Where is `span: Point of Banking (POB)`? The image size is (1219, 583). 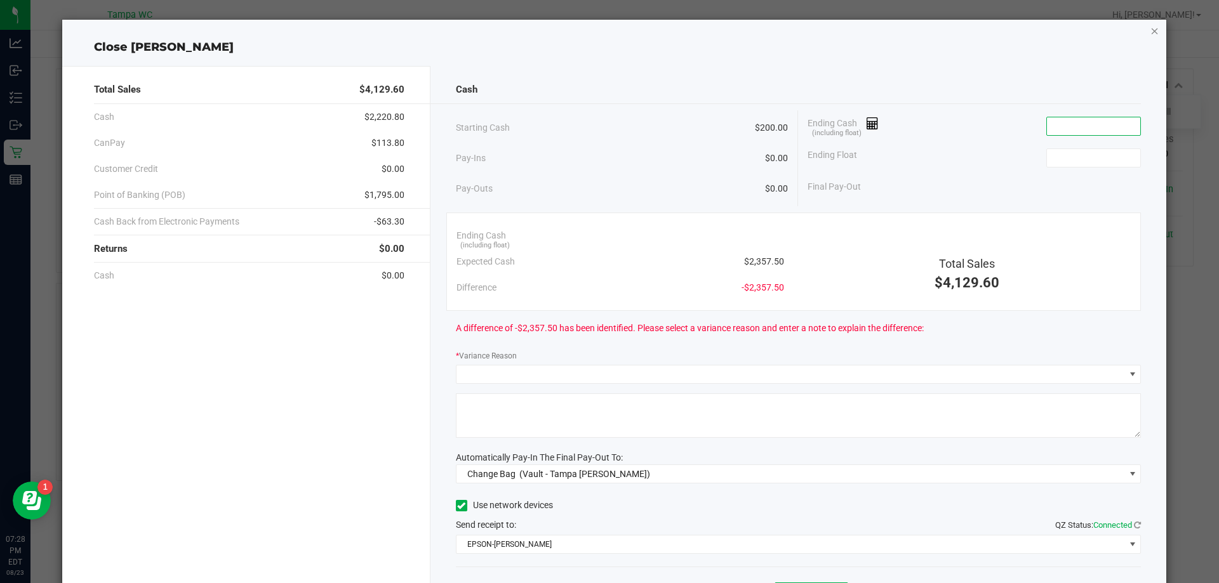 span: Point of Banking (POB) is located at coordinates (140, 195).